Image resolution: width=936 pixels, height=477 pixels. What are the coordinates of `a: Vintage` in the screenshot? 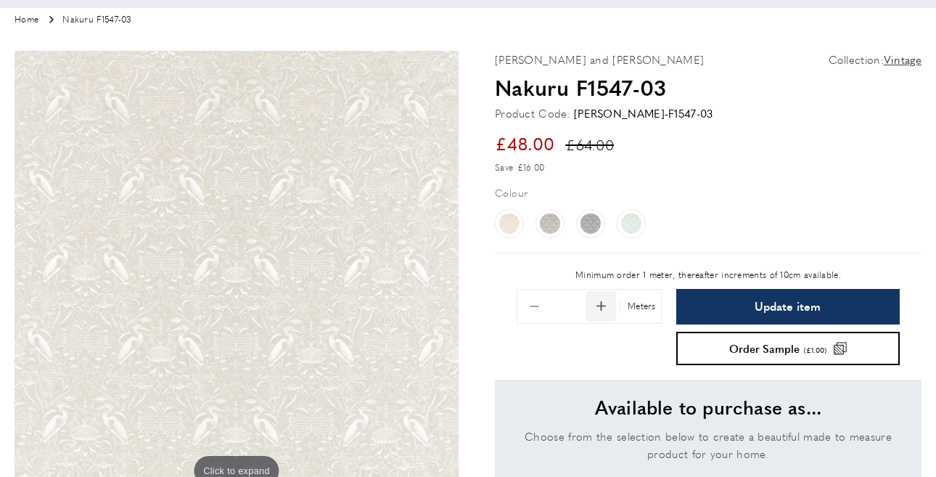 It's located at (903, 60).